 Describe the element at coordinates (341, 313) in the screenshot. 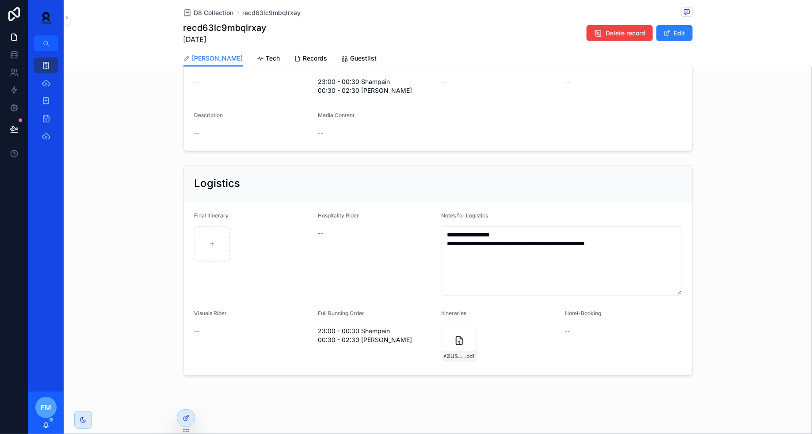

I see `span: Full Running Order` at that location.